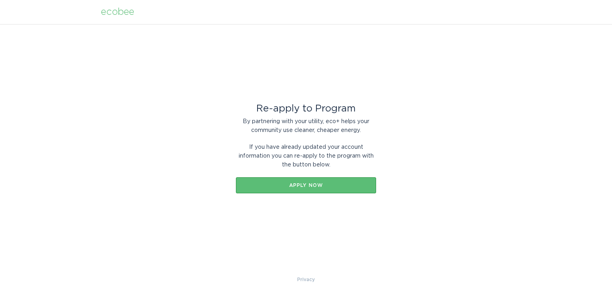 Image resolution: width=612 pixels, height=296 pixels. What do you see at coordinates (117, 12) in the screenshot?
I see `div: ecobee` at bounding box center [117, 12].